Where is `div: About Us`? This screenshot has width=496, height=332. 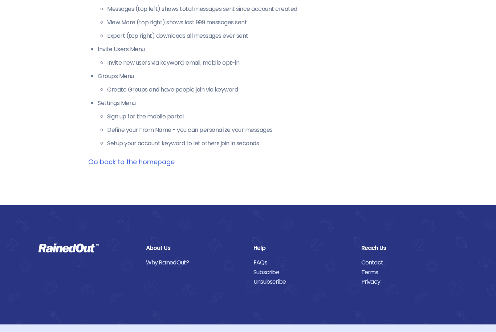 div: About Us is located at coordinates (194, 248).